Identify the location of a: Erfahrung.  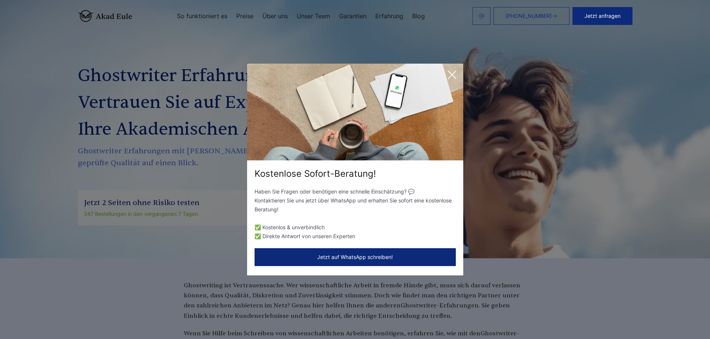
(389, 16).